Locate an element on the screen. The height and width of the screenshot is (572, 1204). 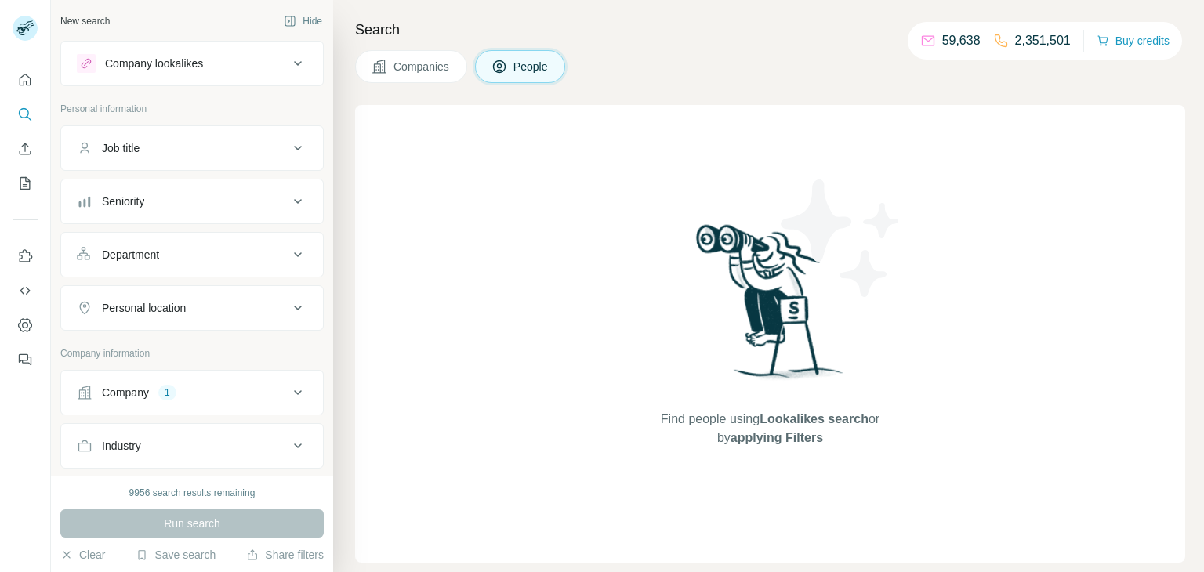
p: 2,351,501 is located at coordinates (1042, 41).